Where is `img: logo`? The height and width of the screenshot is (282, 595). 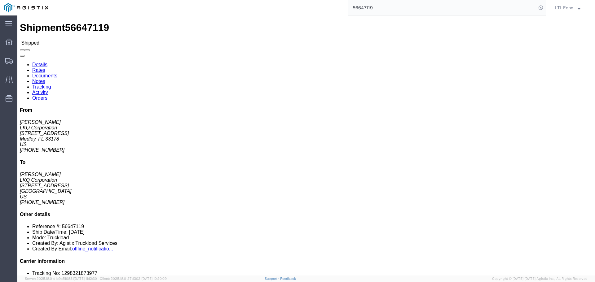
img: logo is located at coordinates (26, 8).